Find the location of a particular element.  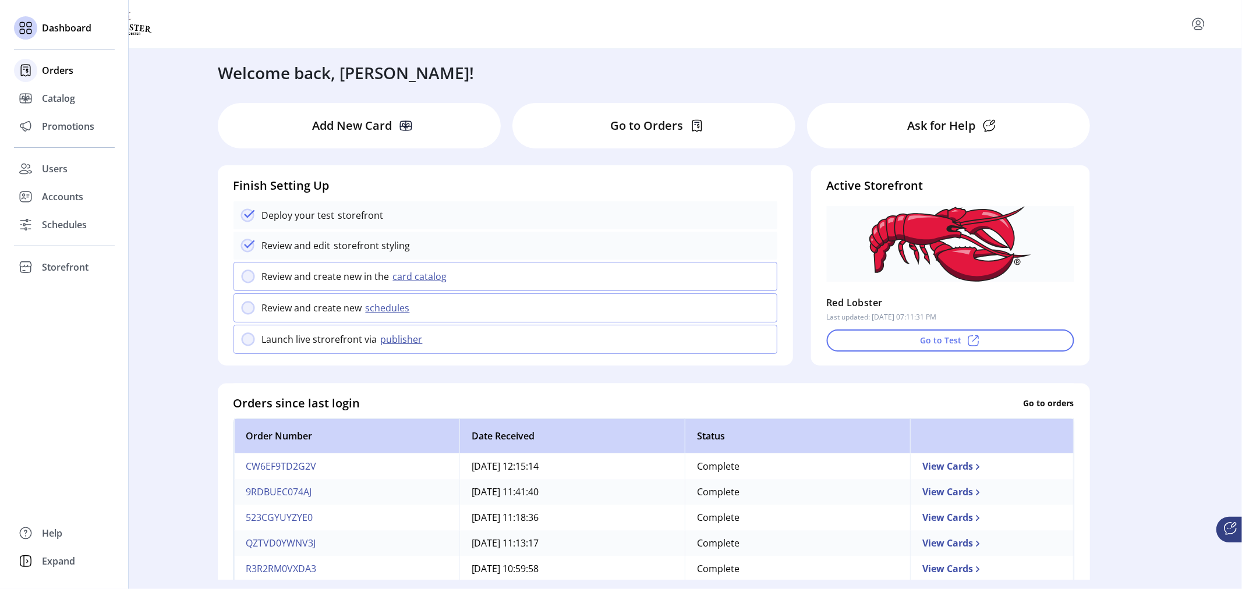

p: Review and edit is located at coordinates (296, 246).